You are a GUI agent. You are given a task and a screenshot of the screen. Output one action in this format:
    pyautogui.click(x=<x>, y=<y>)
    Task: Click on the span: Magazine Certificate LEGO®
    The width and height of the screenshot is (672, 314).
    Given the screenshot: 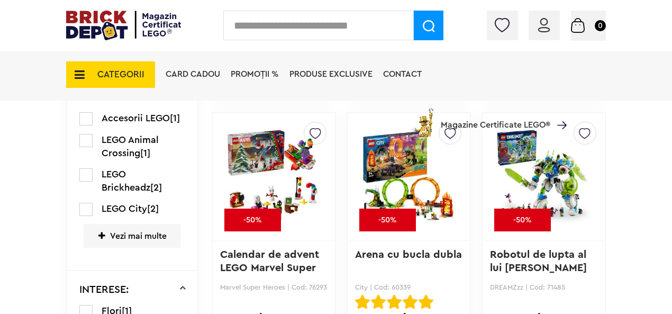 What is the action you would take?
    pyautogui.click(x=495, y=118)
    